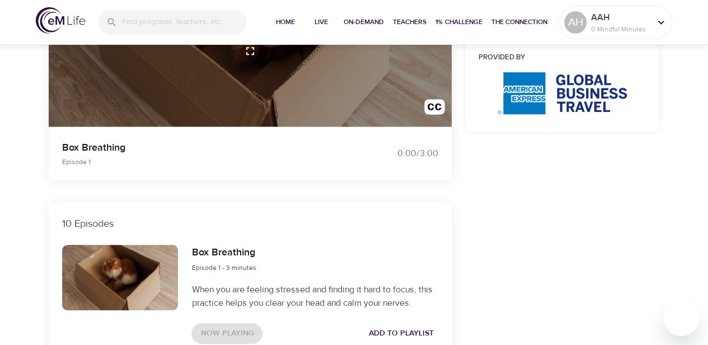 This screenshot has height=345, width=708. I want to click on p: When you are feeling stressed and finding it hard to focus, this practice helps you clear your he..., so click(315, 296).